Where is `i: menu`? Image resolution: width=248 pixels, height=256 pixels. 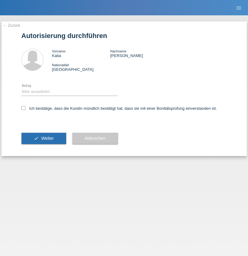
i: menu is located at coordinates (239, 8).